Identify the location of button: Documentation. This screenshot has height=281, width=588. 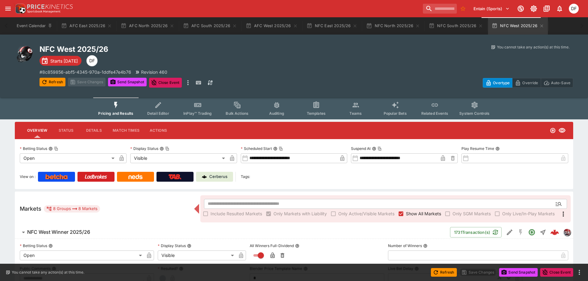
(547, 9).